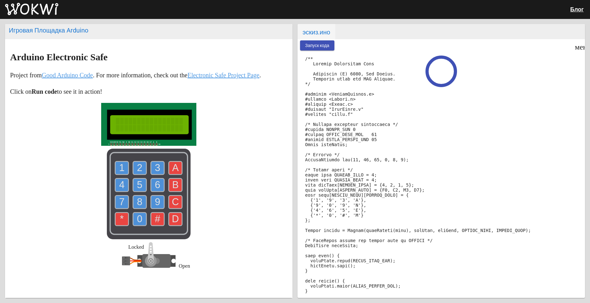 The height and width of the screenshot is (303, 590). I want to click on a: Good Arduino Code, so click(67, 75).